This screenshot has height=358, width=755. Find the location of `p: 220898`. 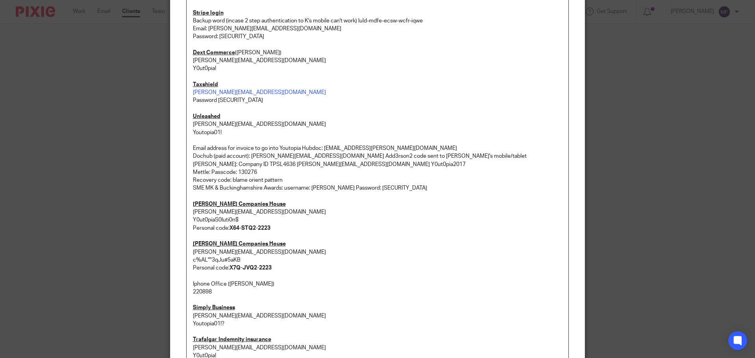

p: 220898 is located at coordinates (377, 292).